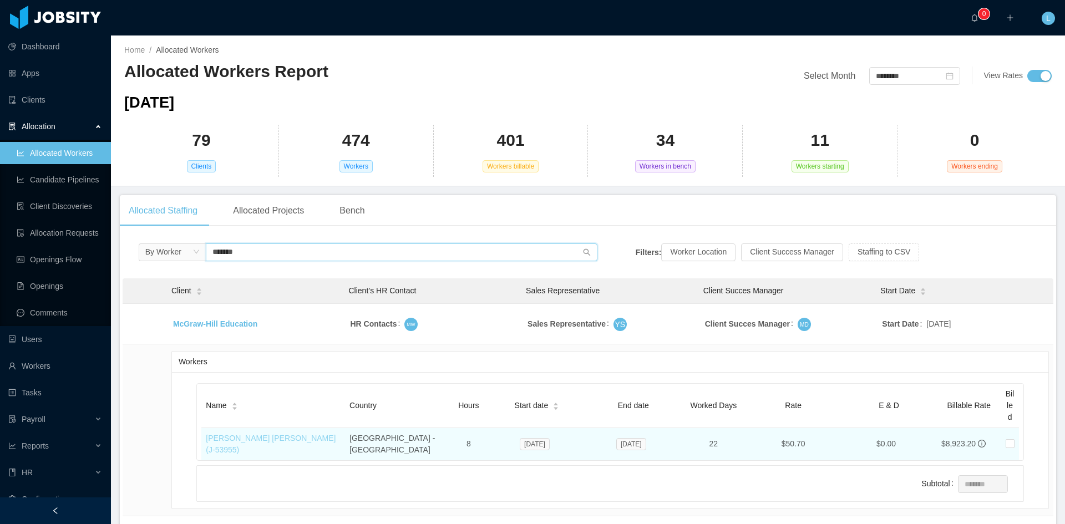 The image size is (1065, 524). What do you see at coordinates (981, 444) in the screenshot?
I see `span: info-circle` at bounding box center [981, 444].